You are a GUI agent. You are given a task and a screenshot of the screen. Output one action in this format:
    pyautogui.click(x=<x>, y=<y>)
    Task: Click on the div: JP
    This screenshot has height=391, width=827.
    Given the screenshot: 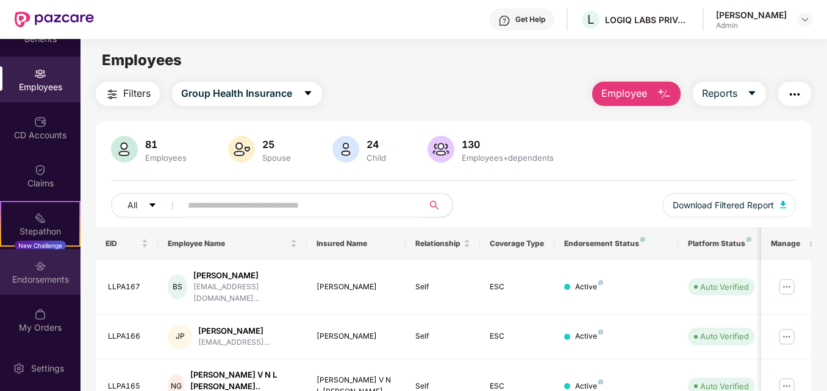 What is the action you would take?
    pyautogui.click(x=180, y=337)
    